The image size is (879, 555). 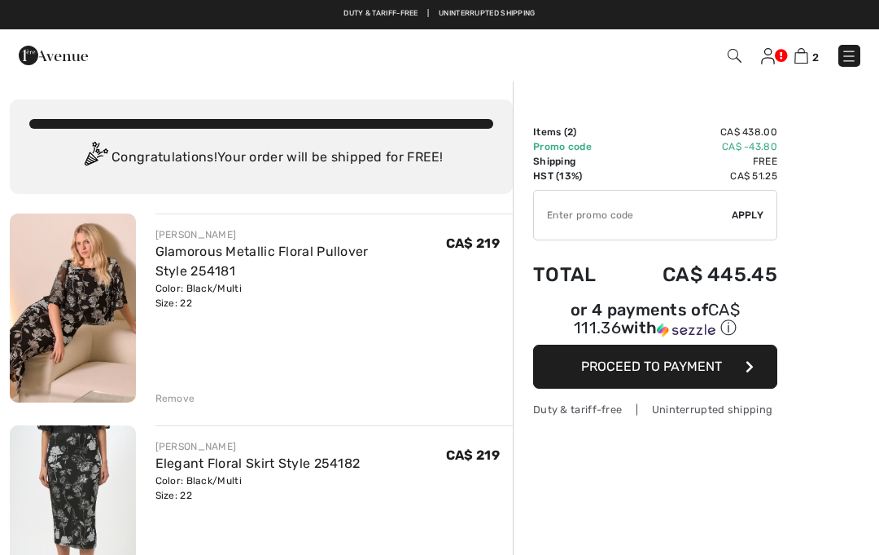 What do you see at coordinates (175, 398) in the screenshot?
I see `div: Remove` at bounding box center [175, 398].